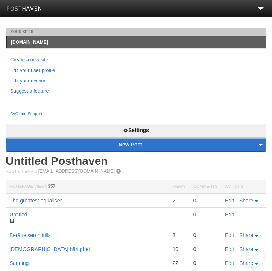 The width and height of the screenshot is (272, 271). I want to click on li: Your Sites, so click(136, 32).